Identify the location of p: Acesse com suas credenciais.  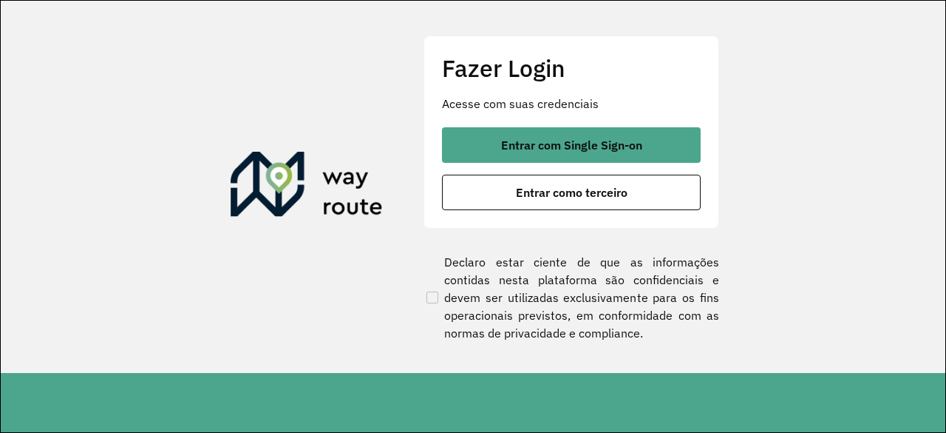
(572, 104).